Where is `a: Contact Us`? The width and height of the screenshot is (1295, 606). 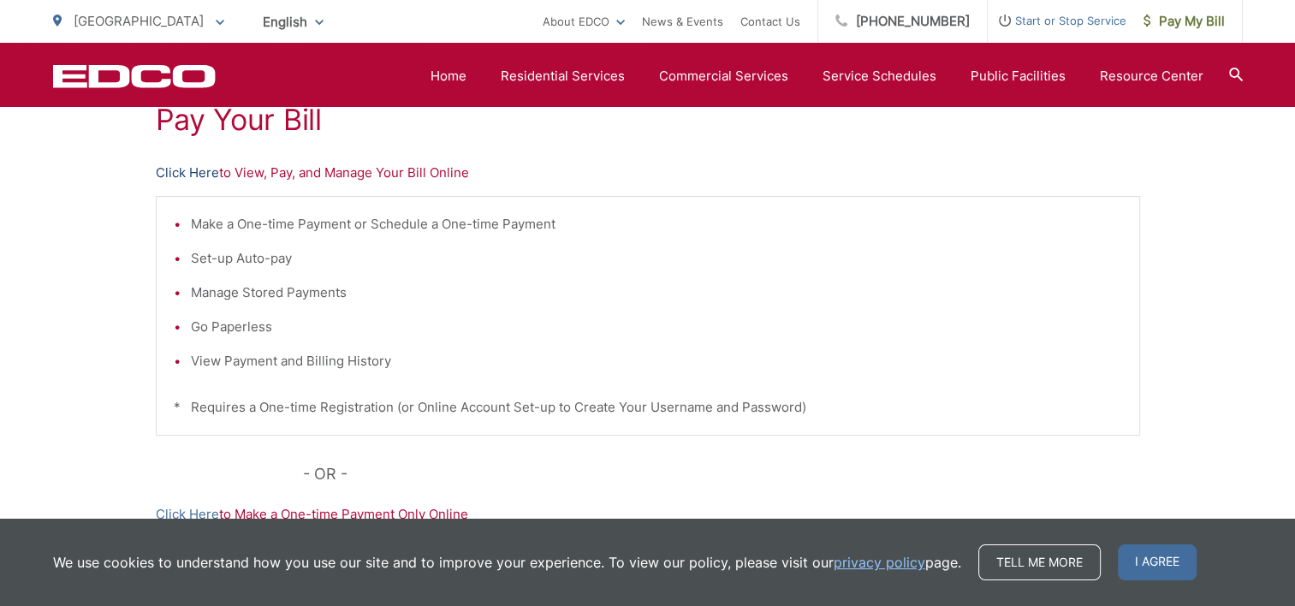 a: Contact Us is located at coordinates (770, 21).